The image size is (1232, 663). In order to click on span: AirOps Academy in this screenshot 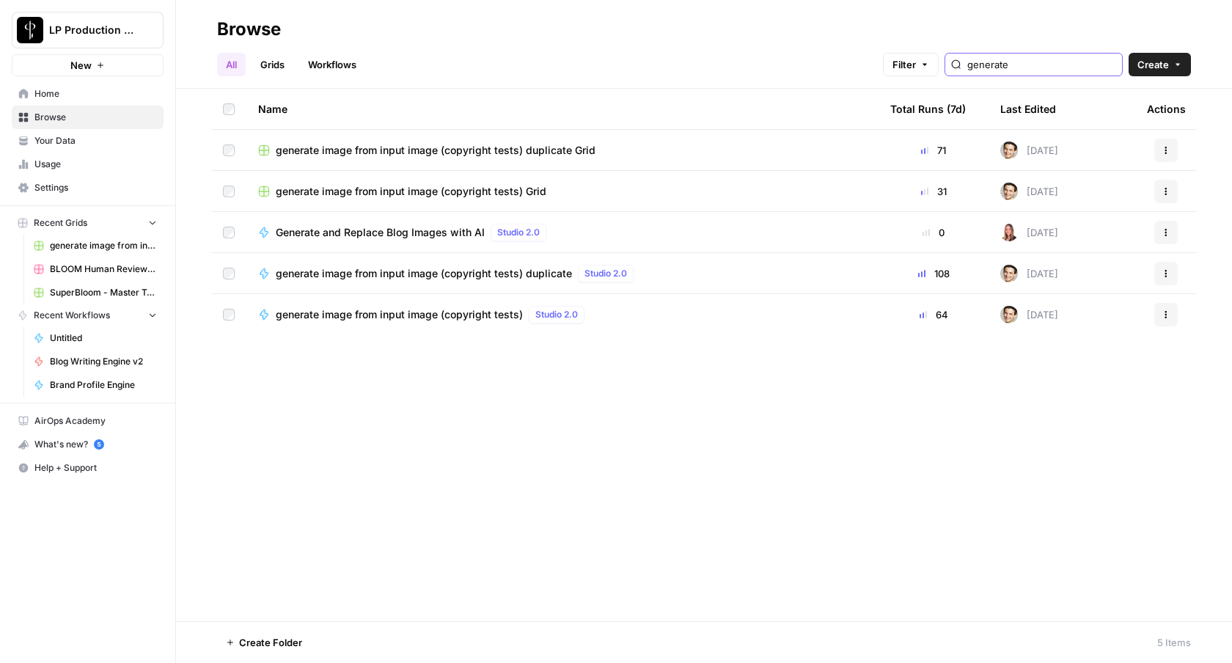, I will do `click(95, 421)`.